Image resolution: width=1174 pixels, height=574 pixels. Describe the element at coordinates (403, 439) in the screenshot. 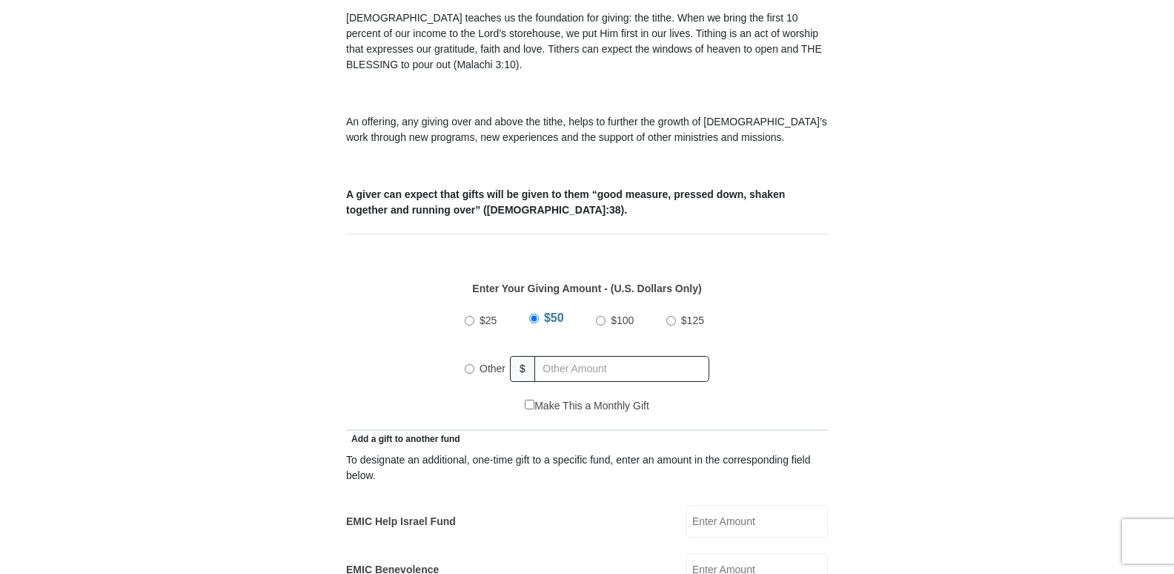

I see `span: Add a gift to another fund` at that location.